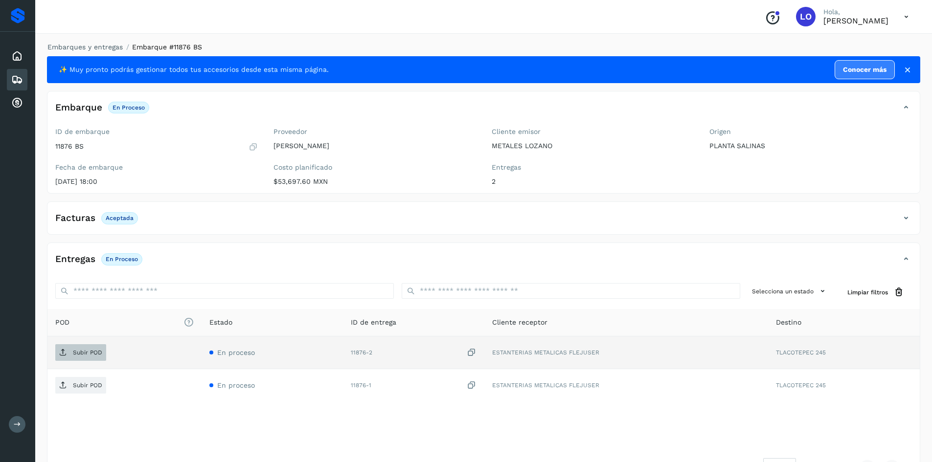  I want to click on p: $53,697.60 MXN, so click(375, 181).